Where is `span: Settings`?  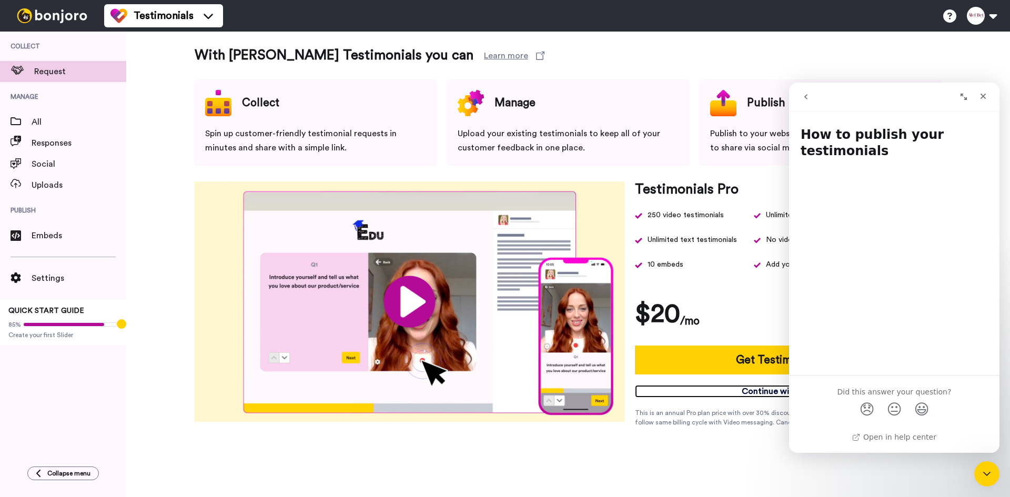
span: Settings is located at coordinates (79, 278).